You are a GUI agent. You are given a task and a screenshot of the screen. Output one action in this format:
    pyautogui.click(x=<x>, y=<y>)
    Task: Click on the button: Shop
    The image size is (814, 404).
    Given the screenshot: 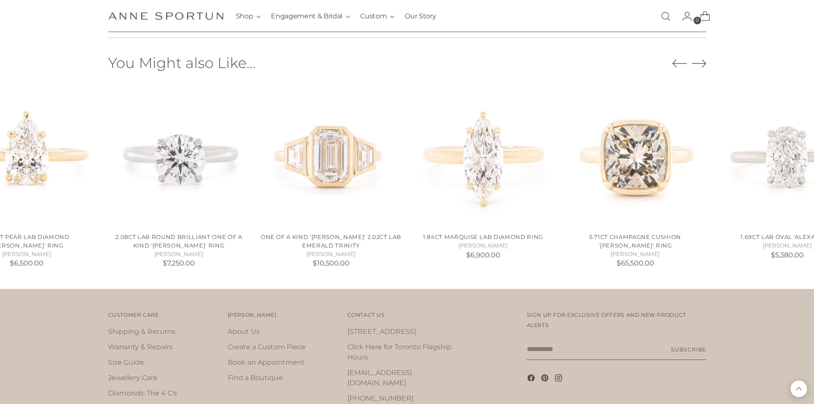 What is the action you would take?
    pyautogui.click(x=248, y=16)
    